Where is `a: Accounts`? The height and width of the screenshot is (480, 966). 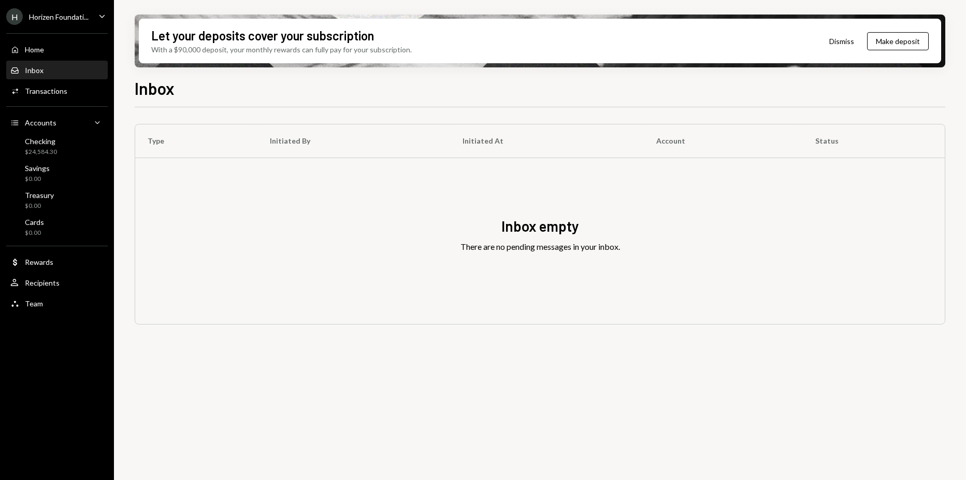
a: Accounts is located at coordinates (57, 122).